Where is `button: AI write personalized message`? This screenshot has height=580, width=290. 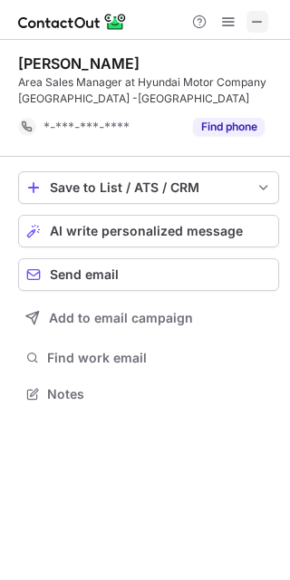
button: AI write personalized message is located at coordinates (149, 231).